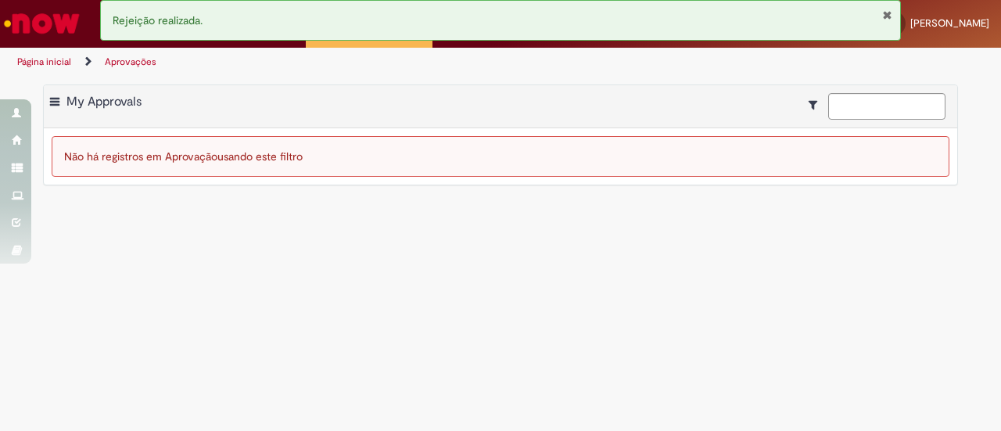 This screenshot has height=431, width=1001. What do you see at coordinates (41, 23) in the screenshot?
I see `img: ServiceNow` at bounding box center [41, 23].